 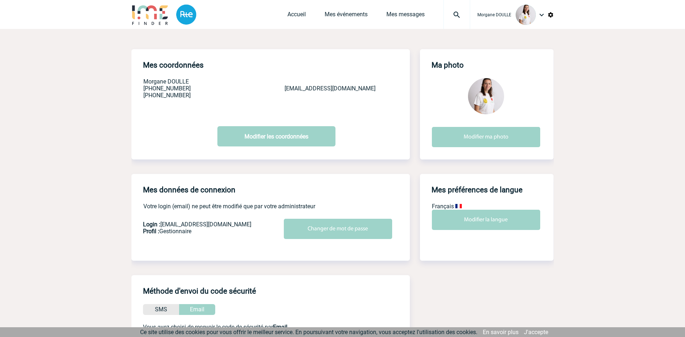 I want to click on h4: Mes données de connexion, so click(x=189, y=190).